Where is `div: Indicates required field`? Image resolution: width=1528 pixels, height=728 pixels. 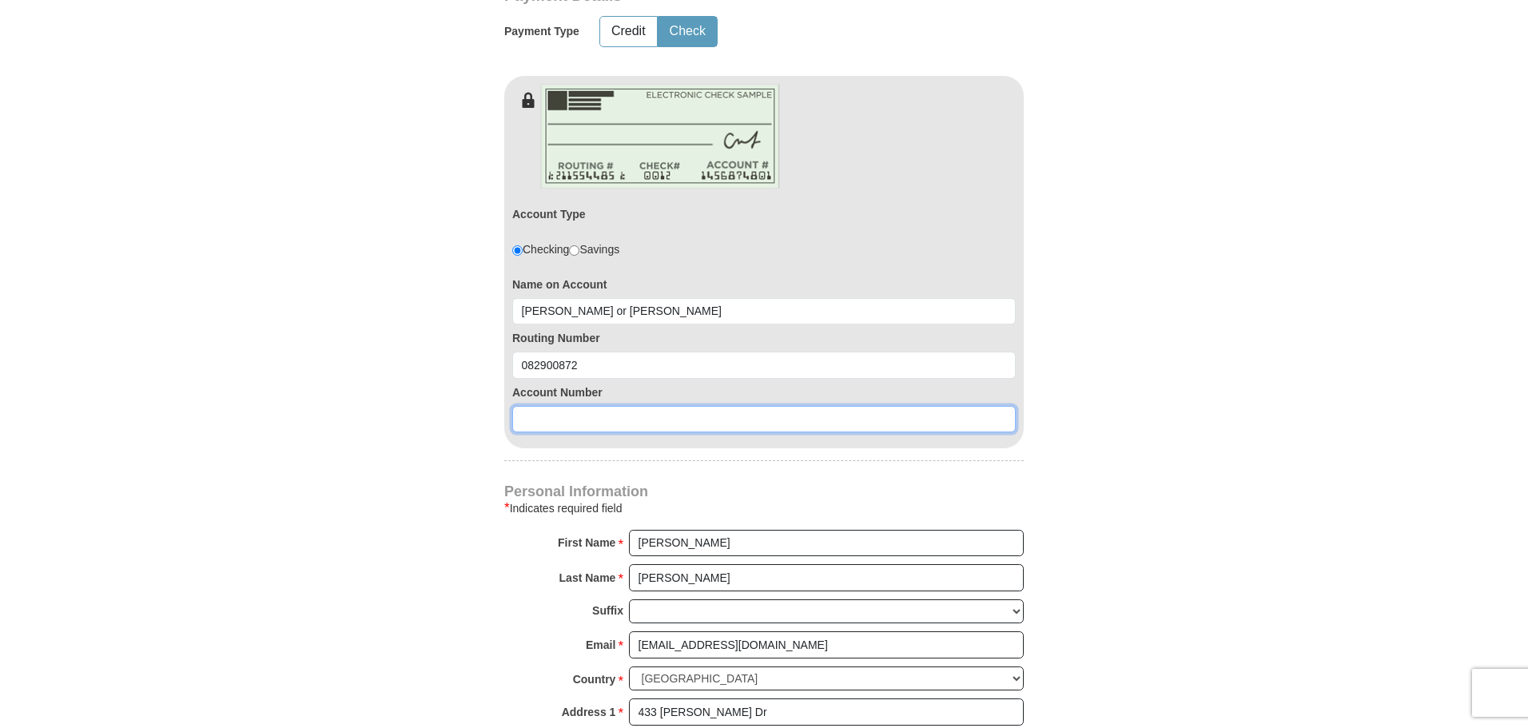
div: Indicates required field is located at coordinates (764, 508).